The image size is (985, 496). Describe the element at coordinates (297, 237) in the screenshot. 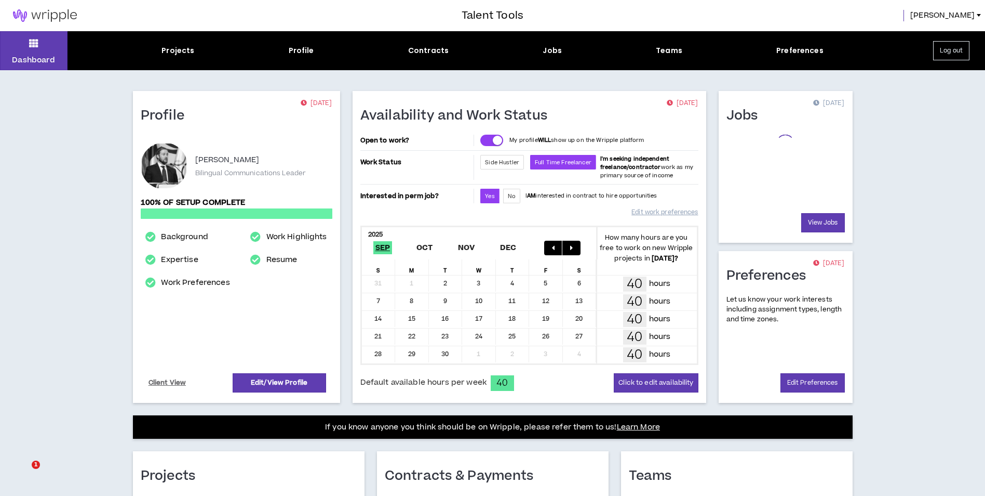

I see `a: Work Highlights` at that location.